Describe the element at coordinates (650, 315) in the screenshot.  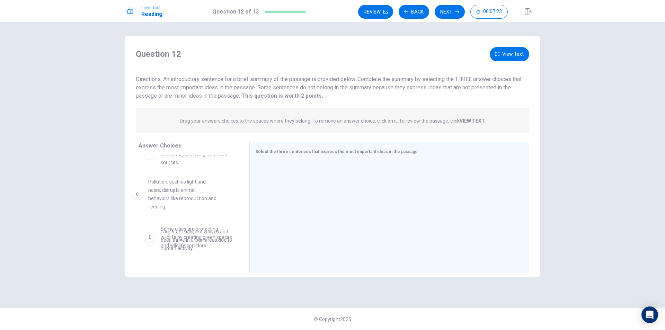
I see `div: Open Intercom Messenger` at that location.